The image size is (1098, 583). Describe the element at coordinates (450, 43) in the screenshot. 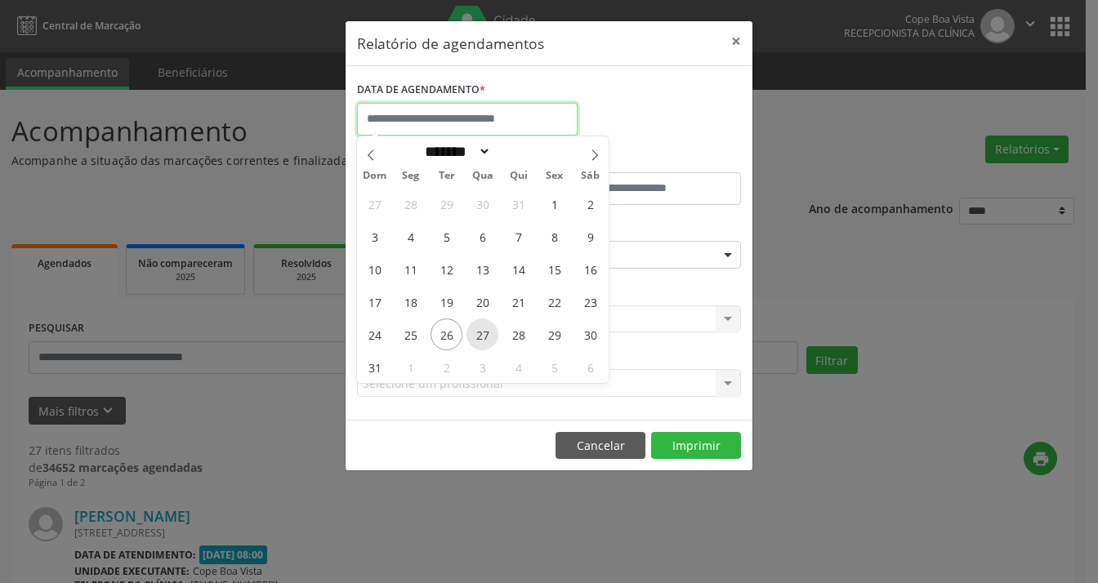

I see `h5: Relatório de agendamentos` at that location.